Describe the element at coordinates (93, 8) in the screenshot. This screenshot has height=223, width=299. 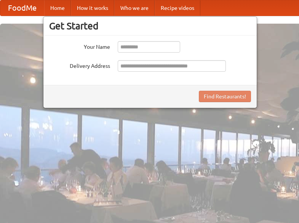
I see `a: How it works` at that location.